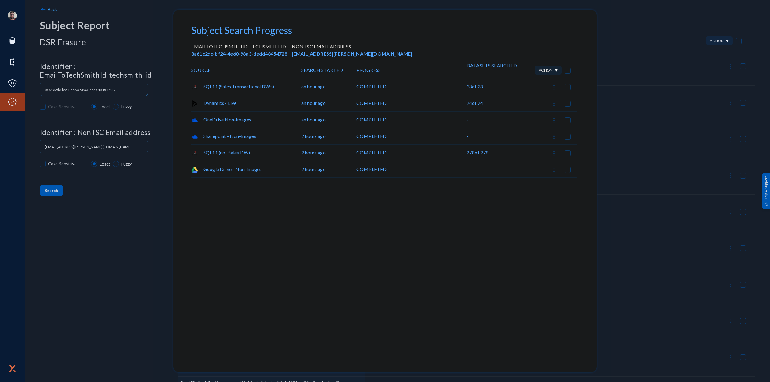  I want to click on span: of 38, so click(477, 86).